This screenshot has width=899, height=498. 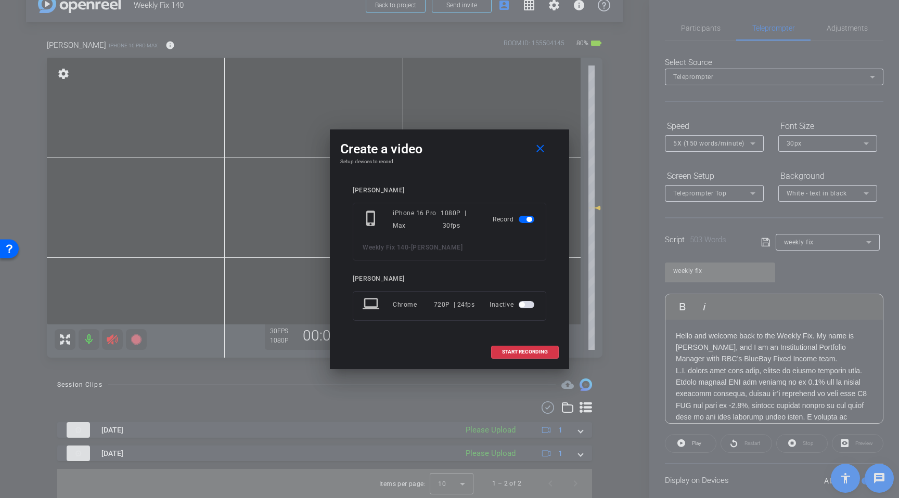 I want to click on mat-icon: phone_iphone, so click(x=372, y=220).